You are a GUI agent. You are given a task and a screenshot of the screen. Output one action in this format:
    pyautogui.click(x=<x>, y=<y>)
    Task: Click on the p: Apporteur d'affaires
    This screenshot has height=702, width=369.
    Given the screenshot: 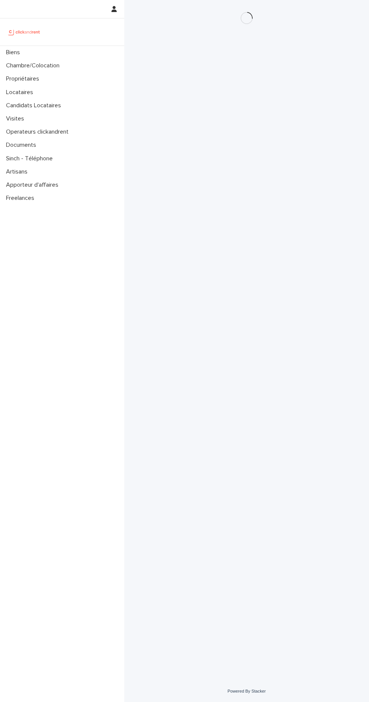 What is the action you would take?
    pyautogui.click(x=33, y=185)
    